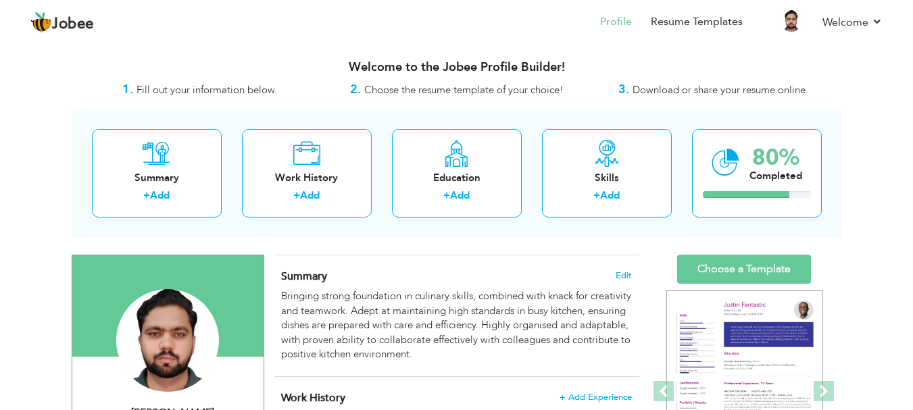 This screenshot has width=913, height=410. What do you see at coordinates (464, 90) in the screenshot?
I see `span: Choose the resume template of your choice!` at bounding box center [464, 90].